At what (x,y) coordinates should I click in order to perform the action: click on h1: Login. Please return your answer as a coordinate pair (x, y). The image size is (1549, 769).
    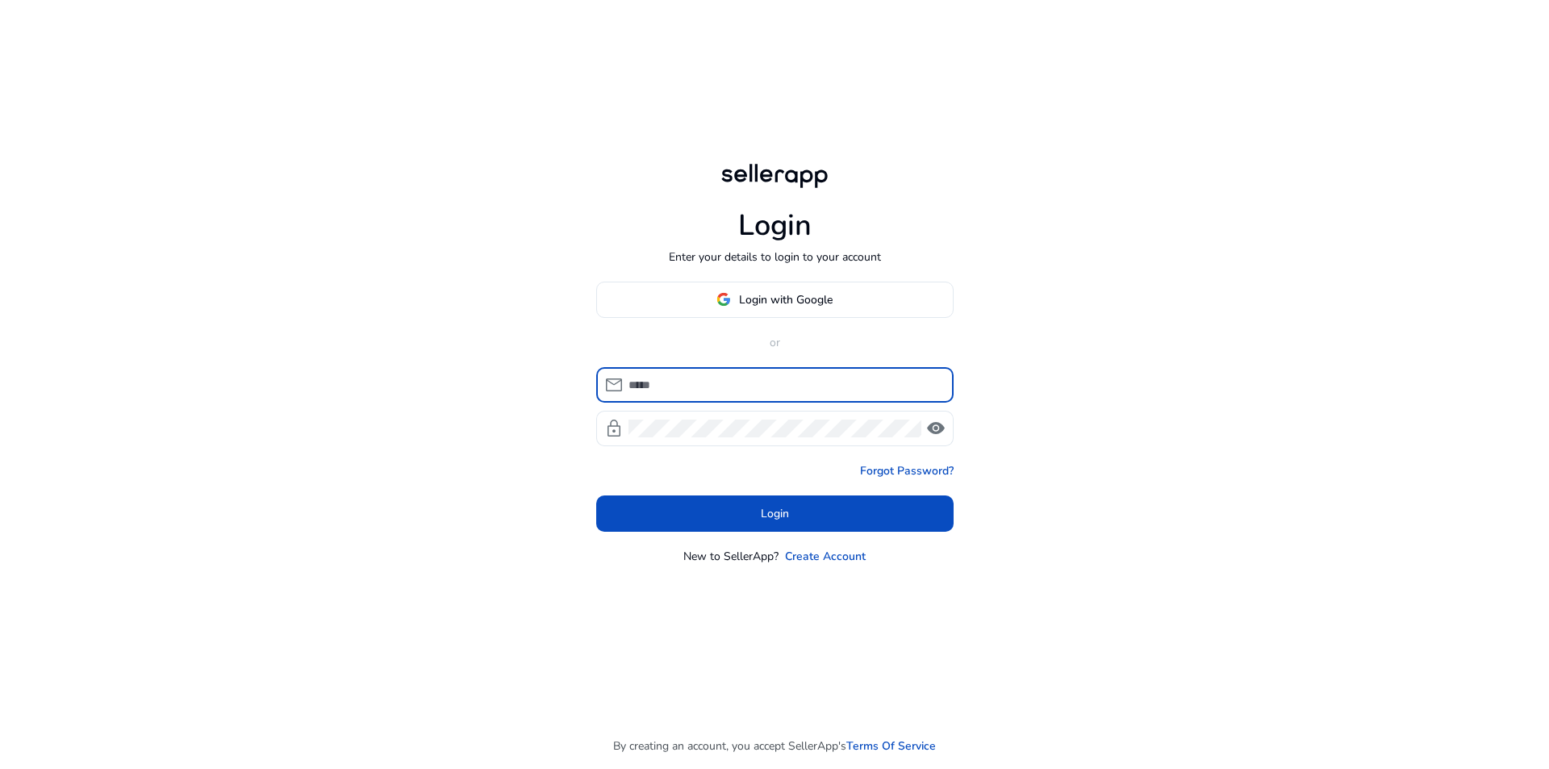
    Looking at the image, I should click on (774, 225).